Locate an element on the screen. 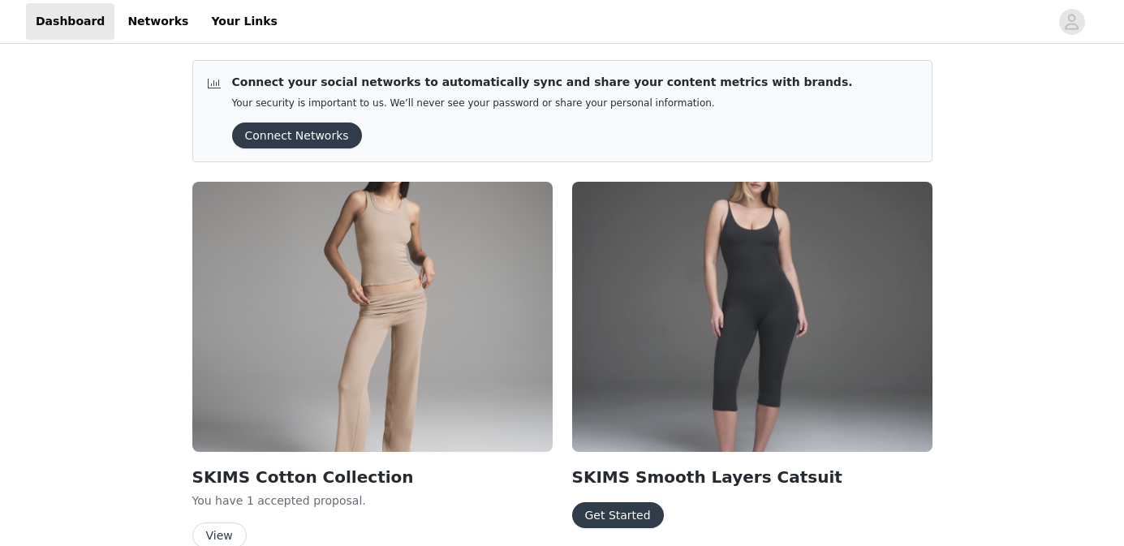 The width and height of the screenshot is (1124, 546). a: Networks is located at coordinates (157, 21).